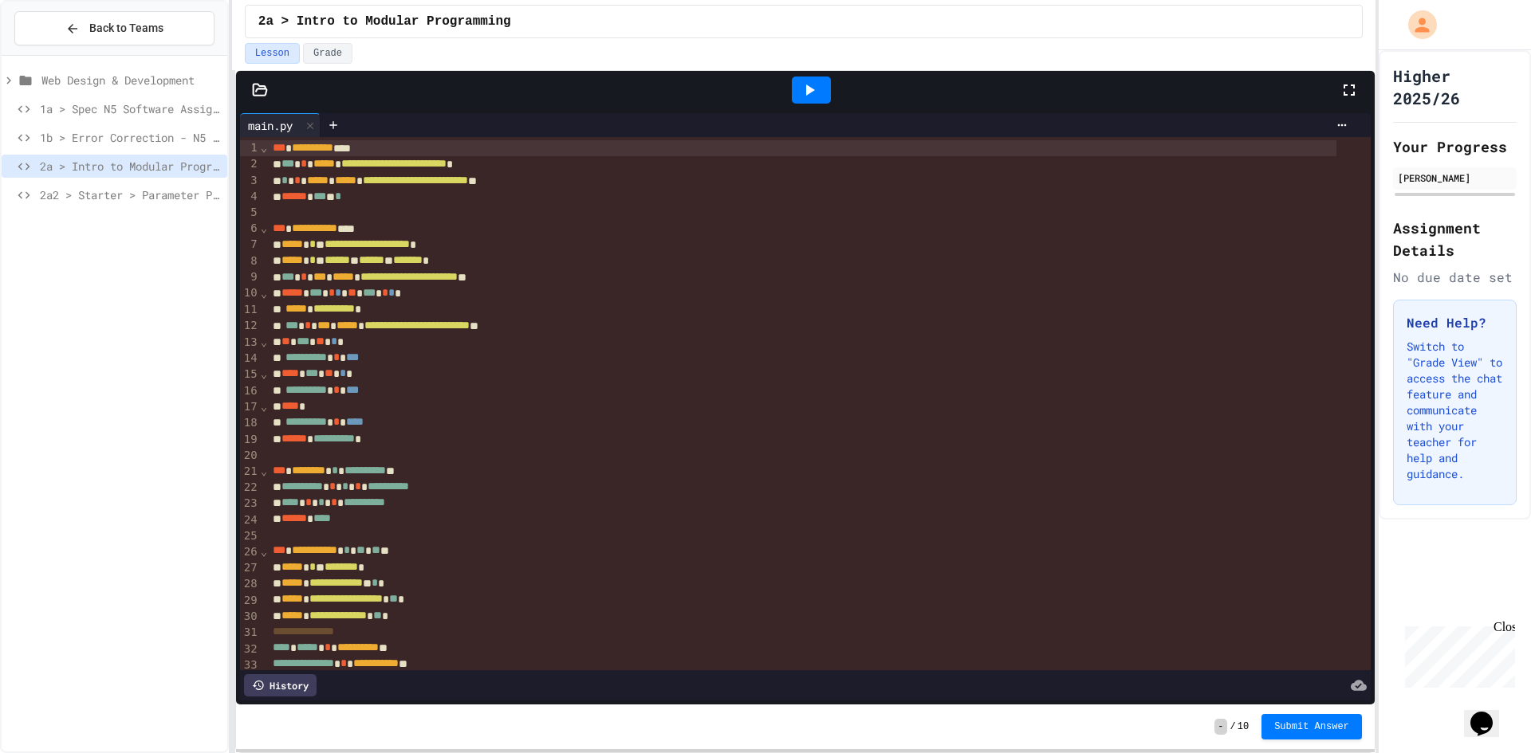 Image resolution: width=1531 pixels, height=753 pixels. What do you see at coordinates (250, 310) in the screenshot?
I see `div: 11` at bounding box center [250, 310].